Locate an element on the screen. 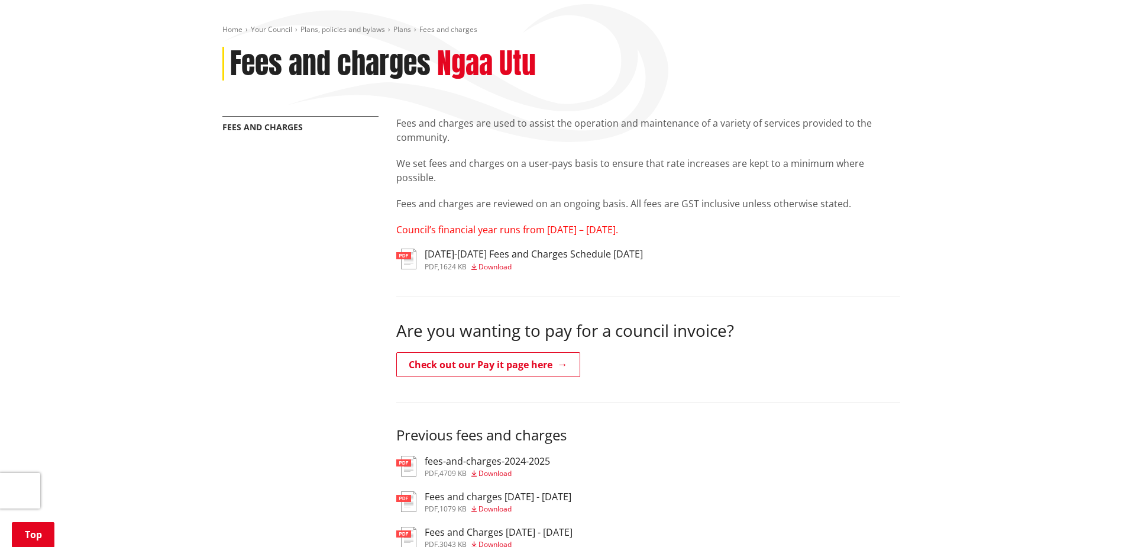 The height and width of the screenshot is (547, 1122). a: Home is located at coordinates (232, 29).